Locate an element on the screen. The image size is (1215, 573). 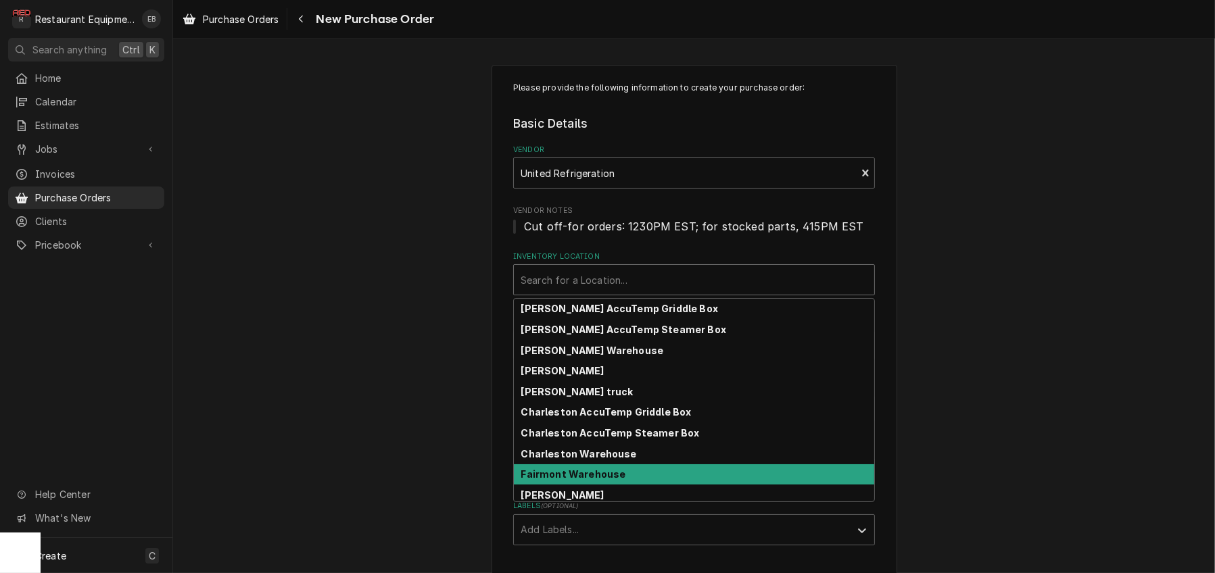
div: Vendor is located at coordinates (694, 166).